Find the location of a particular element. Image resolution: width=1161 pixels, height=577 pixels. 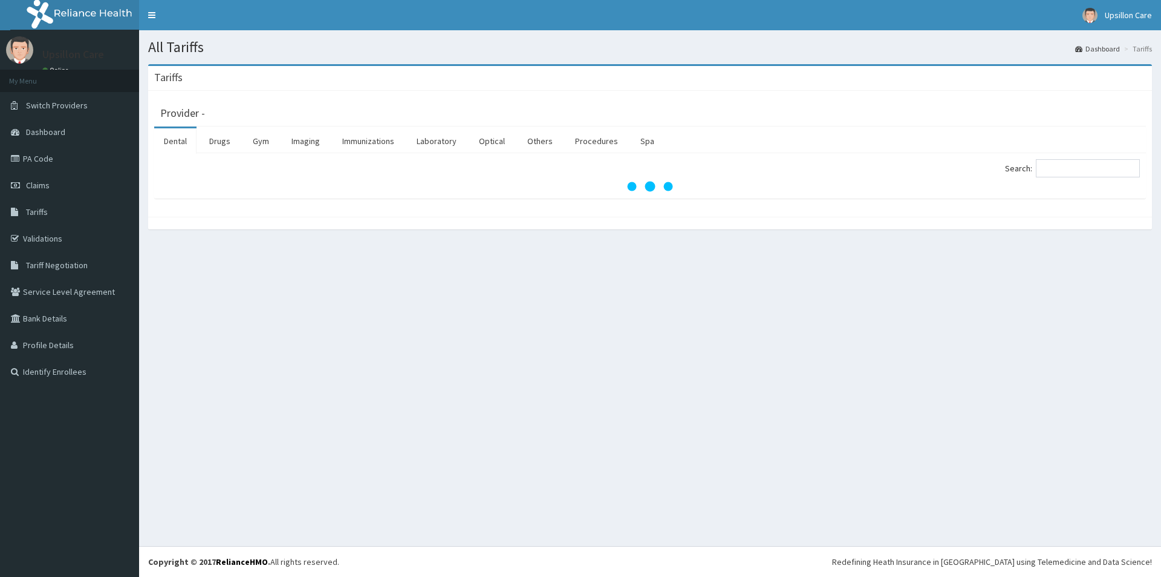

label: Search: is located at coordinates (1073, 168).